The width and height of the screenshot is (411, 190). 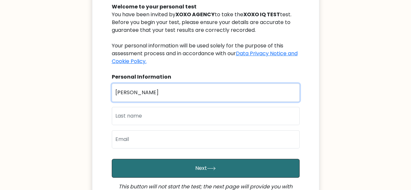 What do you see at coordinates (206, 93) in the screenshot?
I see `input: First name` at bounding box center [206, 93].